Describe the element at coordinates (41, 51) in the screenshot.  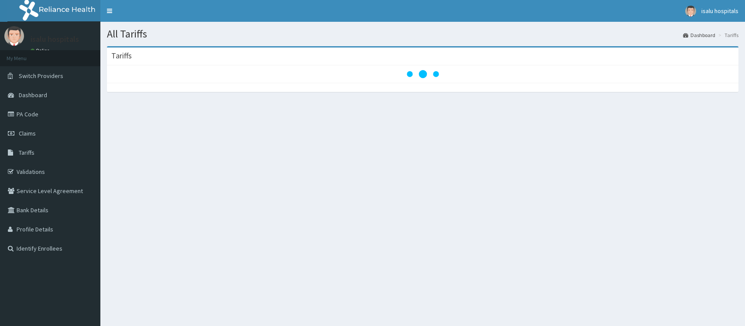
I see `a: Online` at that location.